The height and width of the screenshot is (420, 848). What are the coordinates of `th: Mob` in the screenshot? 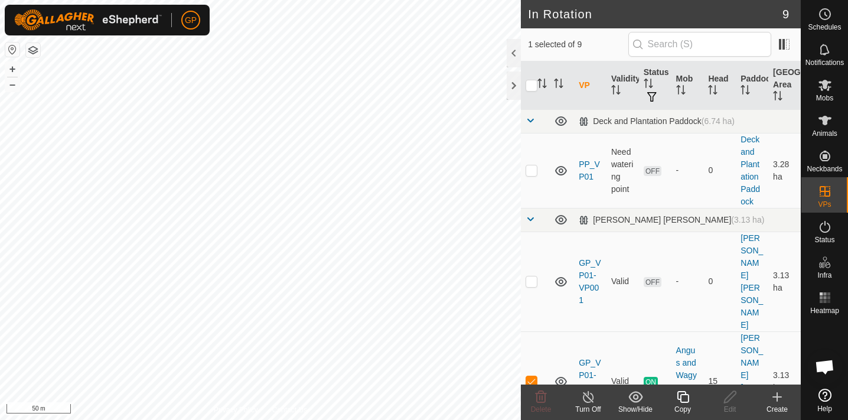 It's located at (687, 86).